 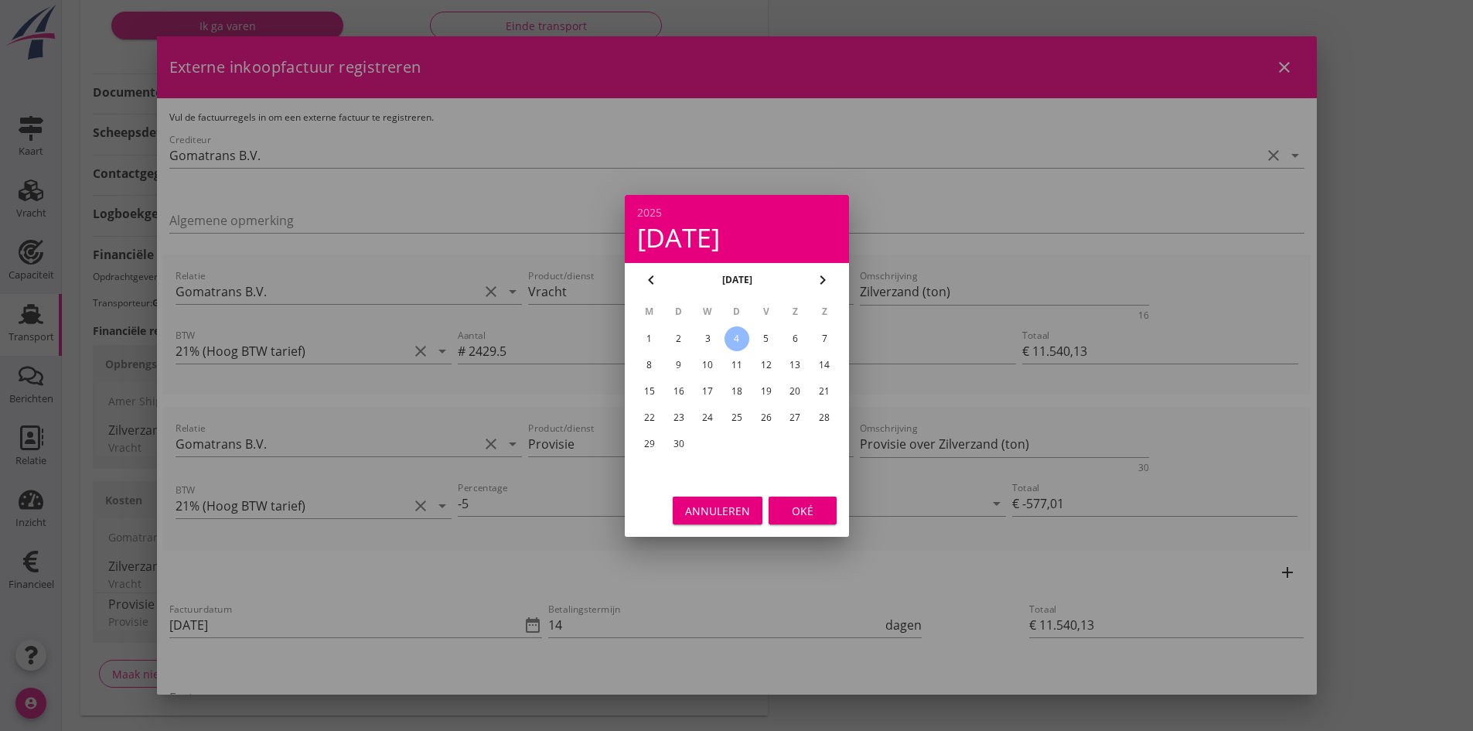 What do you see at coordinates (708, 339) in the screenshot?
I see `button: 3` at bounding box center [708, 339].